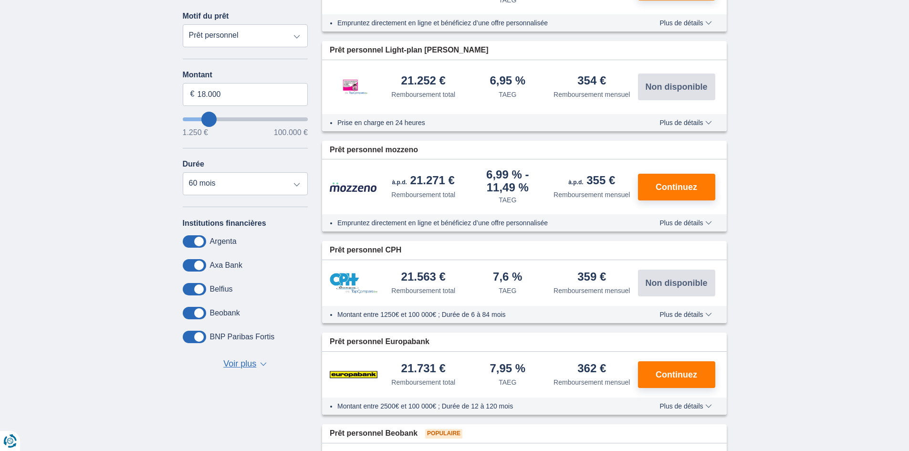 This screenshot has height=451, width=909. Describe the element at coordinates (592, 277) in the screenshot. I see `div: 359 €` at that location.